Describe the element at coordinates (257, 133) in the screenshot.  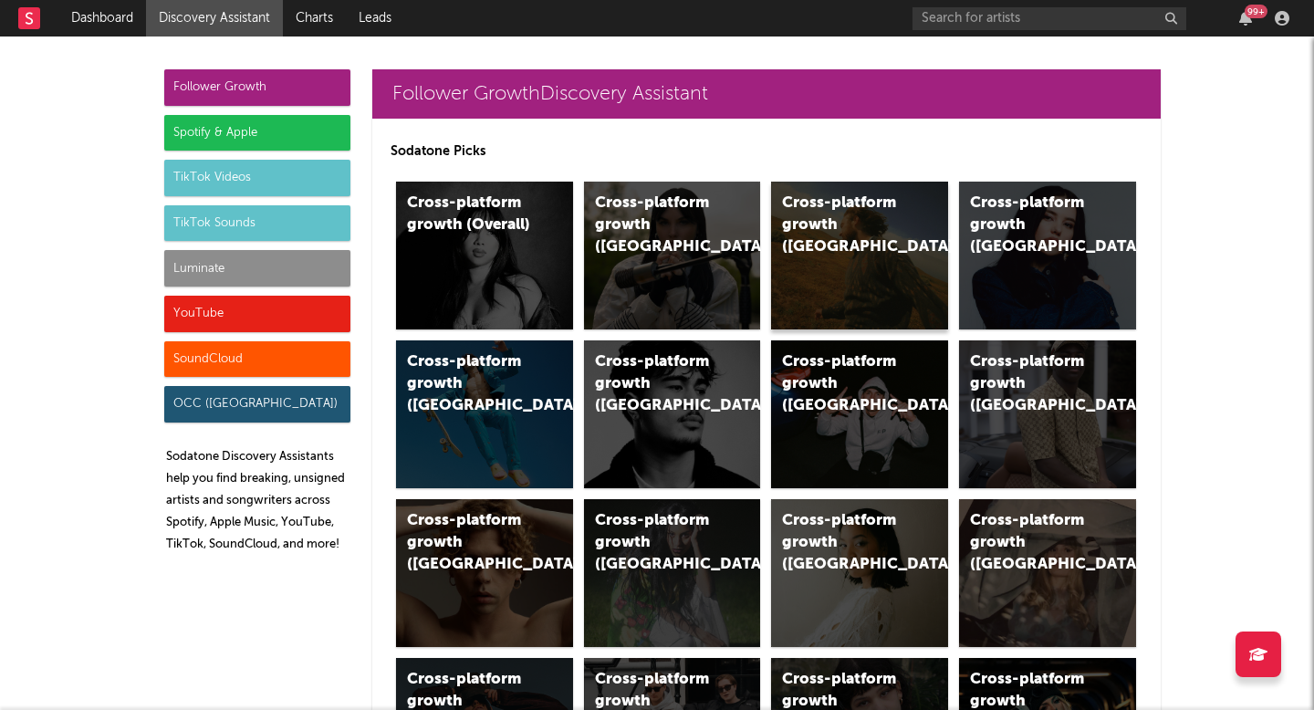
I see `div: Spotify & Apple` at that location.